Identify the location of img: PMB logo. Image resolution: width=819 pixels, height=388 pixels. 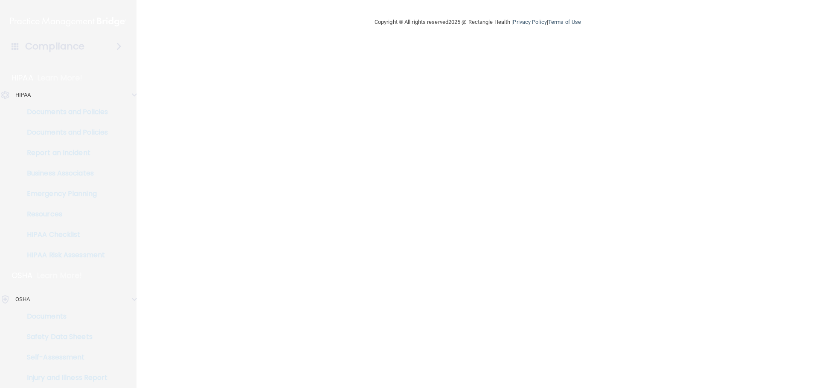
(68, 22).